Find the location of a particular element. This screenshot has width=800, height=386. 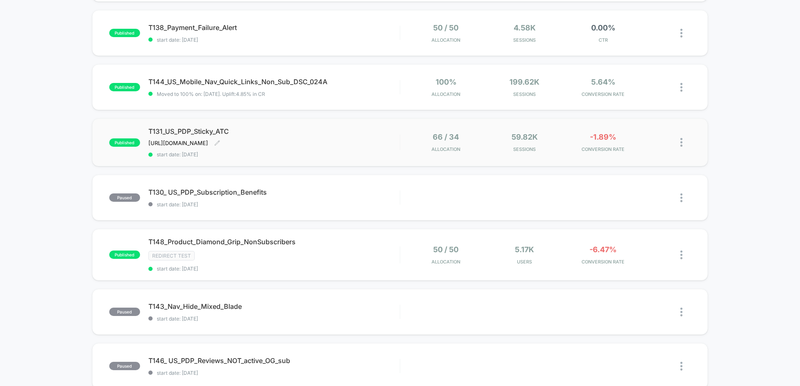

span: CTR is located at coordinates (603, 40).